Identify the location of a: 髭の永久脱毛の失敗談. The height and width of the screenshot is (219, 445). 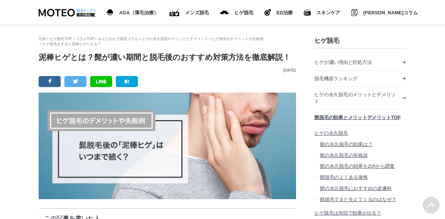
(361, 156).